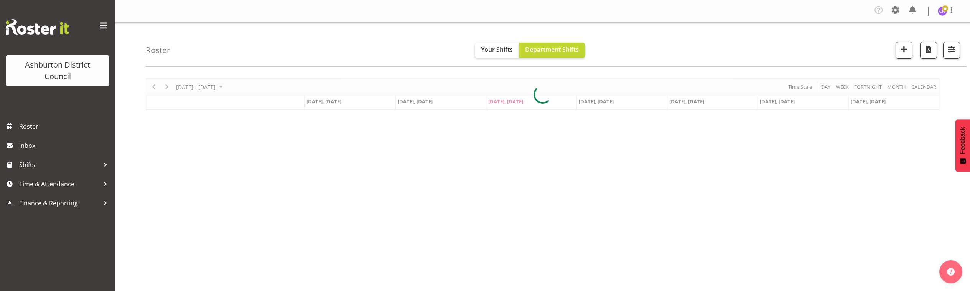  Describe the element at coordinates (951, 272) in the screenshot. I see `img: help-xxl-2.png` at that location.